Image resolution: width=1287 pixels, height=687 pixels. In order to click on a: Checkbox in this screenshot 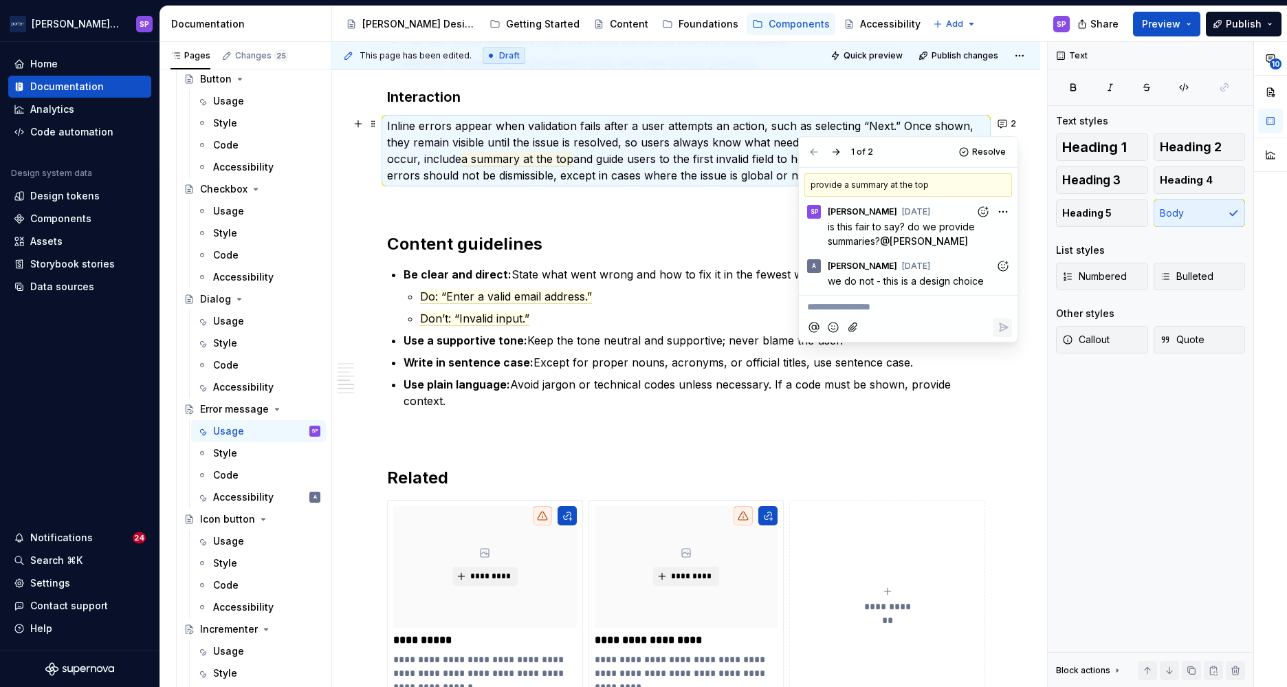, I will do `click(252, 189)`.